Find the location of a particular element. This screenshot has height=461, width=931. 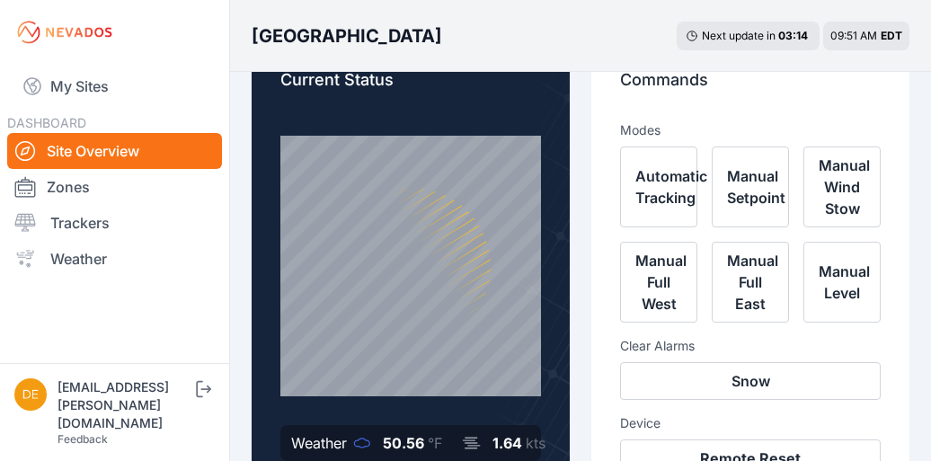

a: Trackers is located at coordinates (114, 223).